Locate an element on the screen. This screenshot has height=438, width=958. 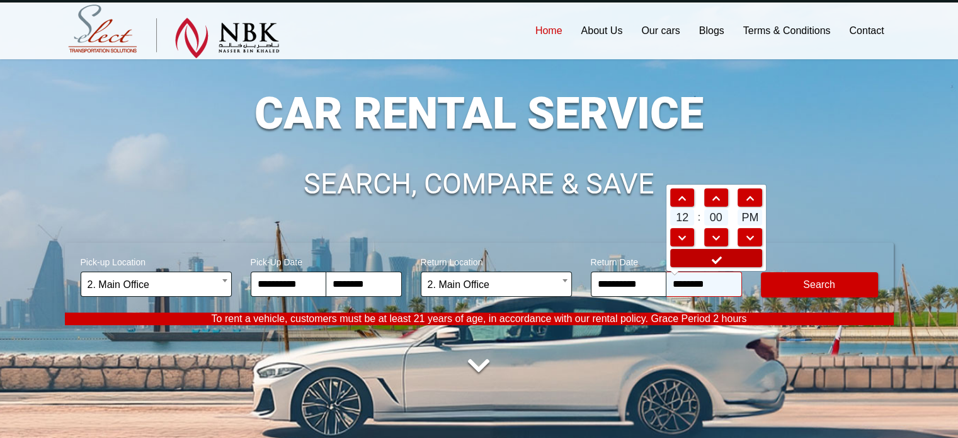
span: 00 is located at coordinates (716, 217).